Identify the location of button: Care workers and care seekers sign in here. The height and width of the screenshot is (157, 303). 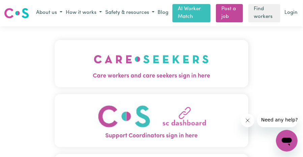
(152, 63).